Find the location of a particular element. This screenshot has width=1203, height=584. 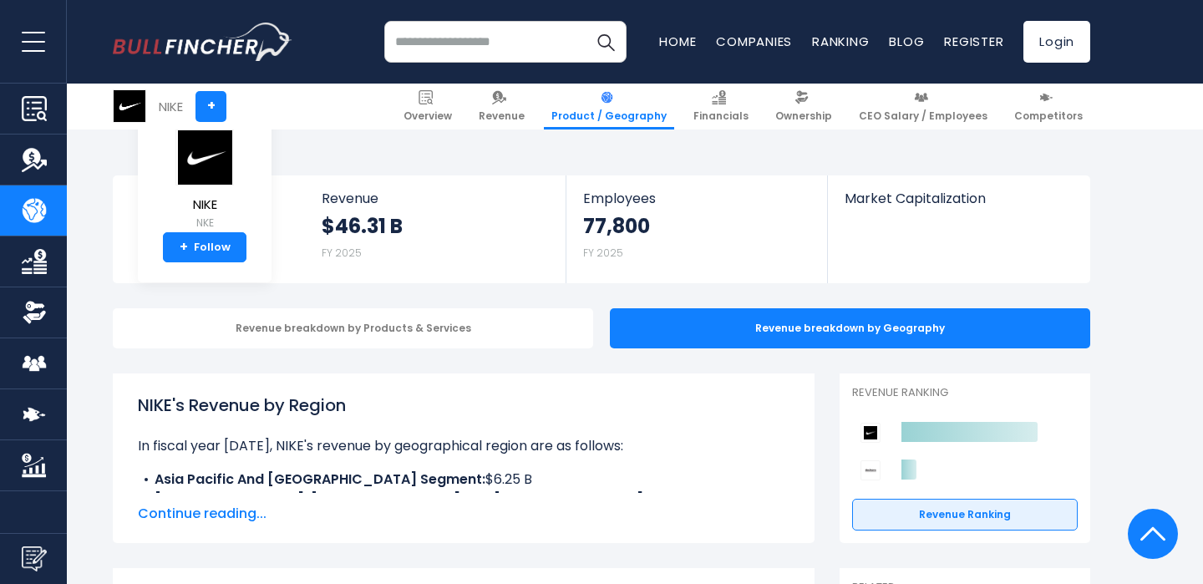

h1: NIKE's Revenue by Region is located at coordinates (464, 405).